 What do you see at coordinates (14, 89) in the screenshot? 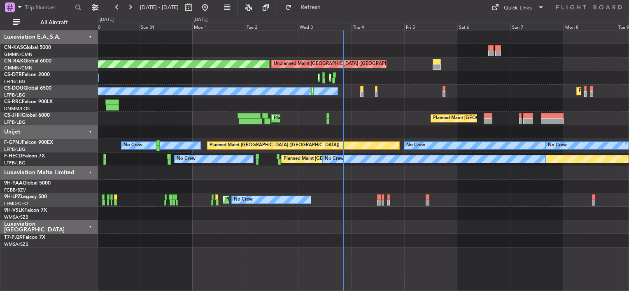
I see `span: CS-DOU` at bounding box center [14, 89].